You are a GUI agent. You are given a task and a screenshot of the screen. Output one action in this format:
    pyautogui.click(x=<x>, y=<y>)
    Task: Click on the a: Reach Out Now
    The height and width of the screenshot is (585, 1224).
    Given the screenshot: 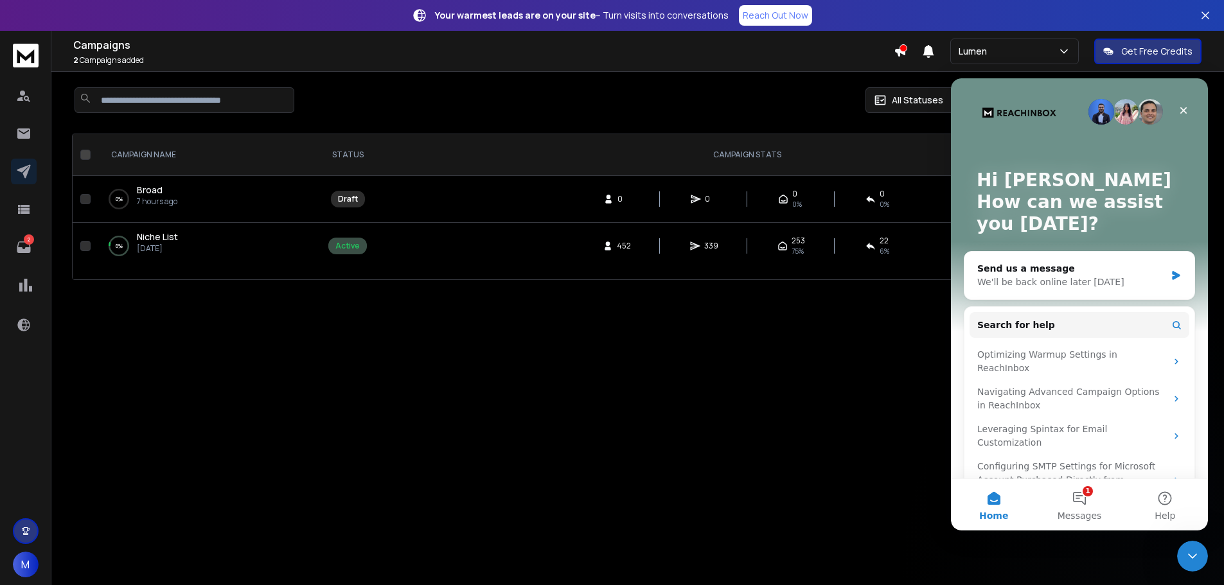 What is the action you would take?
    pyautogui.click(x=776, y=15)
    